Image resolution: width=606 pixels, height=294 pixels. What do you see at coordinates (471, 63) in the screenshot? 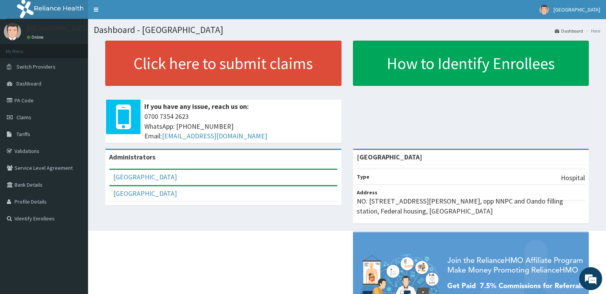
I see `a: How to Identify Enrollees` at bounding box center [471, 63].